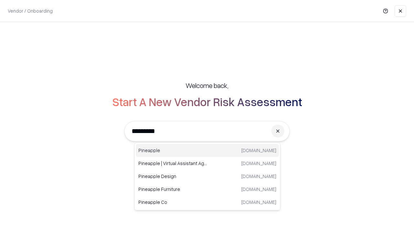  What do you see at coordinates (173, 189) in the screenshot?
I see `p: Pineapple Furniture` at bounding box center [173, 189].